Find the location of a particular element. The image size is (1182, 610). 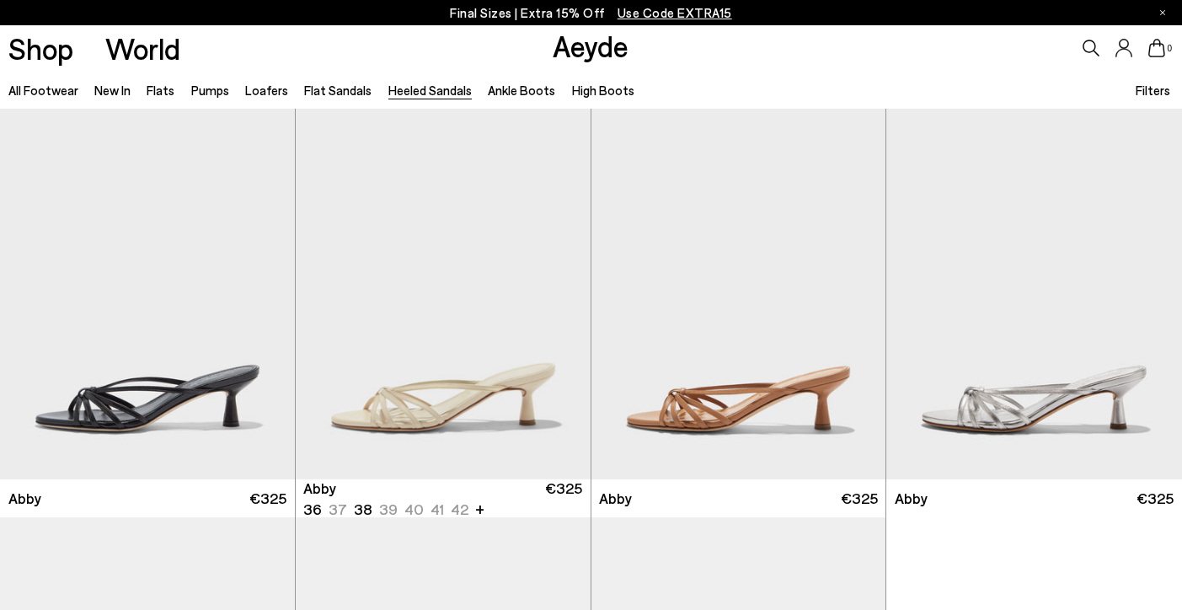

a: High Boots is located at coordinates (603, 90).